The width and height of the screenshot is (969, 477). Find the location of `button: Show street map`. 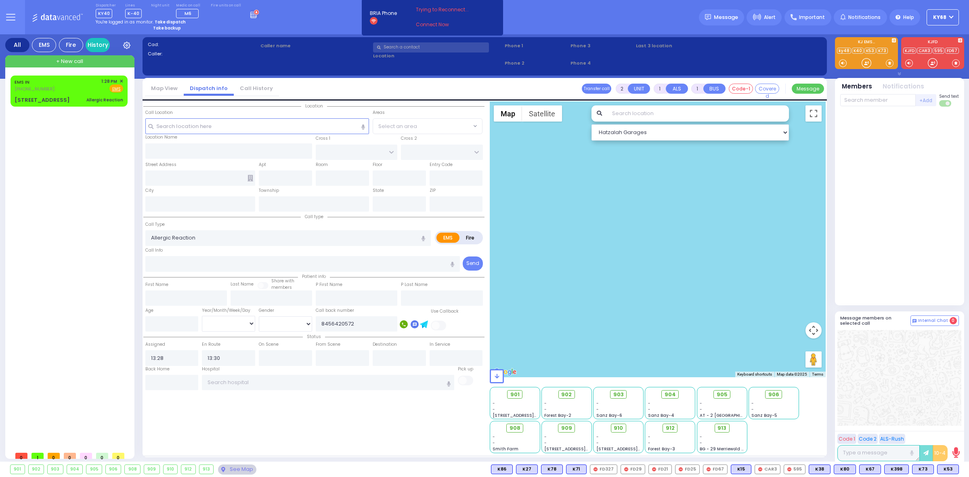

button: Show street map is located at coordinates (508, 113).